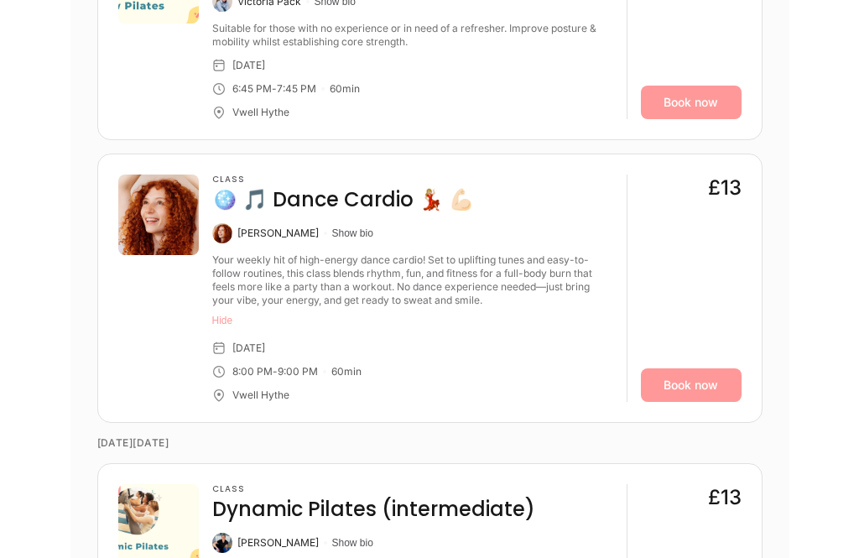 This screenshot has width=859, height=558. What do you see at coordinates (159, 216) in the screenshot?
I see `img: 157770-picture.jpg` at bounding box center [159, 216].